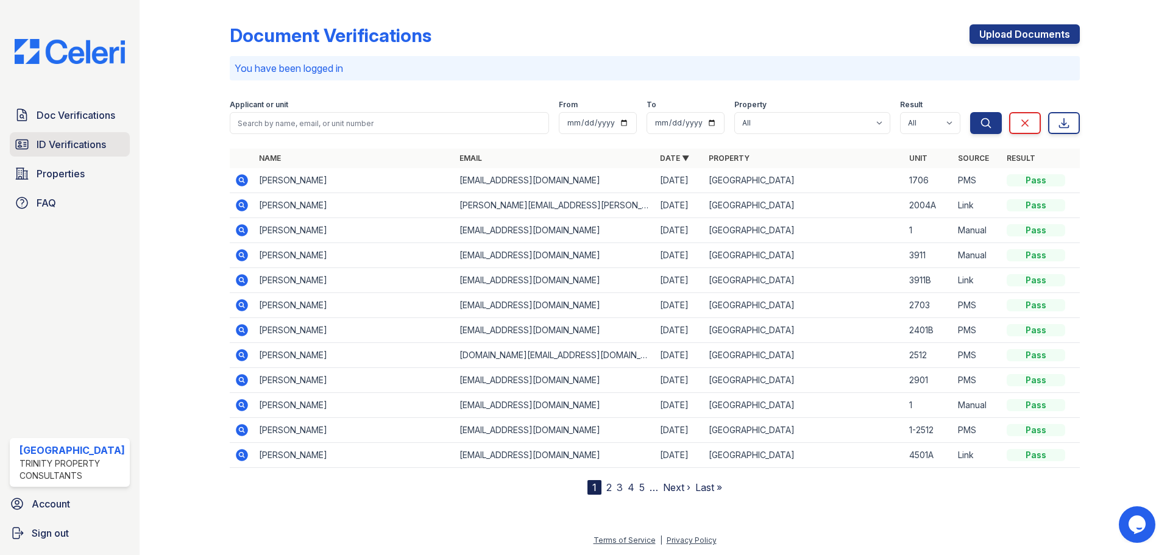 The height and width of the screenshot is (555, 1170). What do you see at coordinates (69, 115) in the screenshot?
I see `a: Doc Verifications` at bounding box center [69, 115].